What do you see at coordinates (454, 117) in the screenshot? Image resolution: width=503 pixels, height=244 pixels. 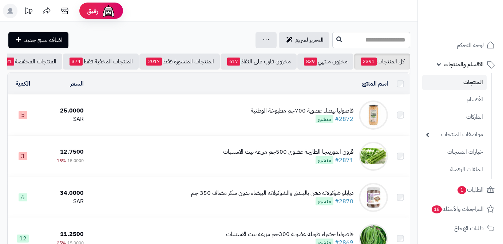 I see `a: الماركات` at bounding box center [454, 117].